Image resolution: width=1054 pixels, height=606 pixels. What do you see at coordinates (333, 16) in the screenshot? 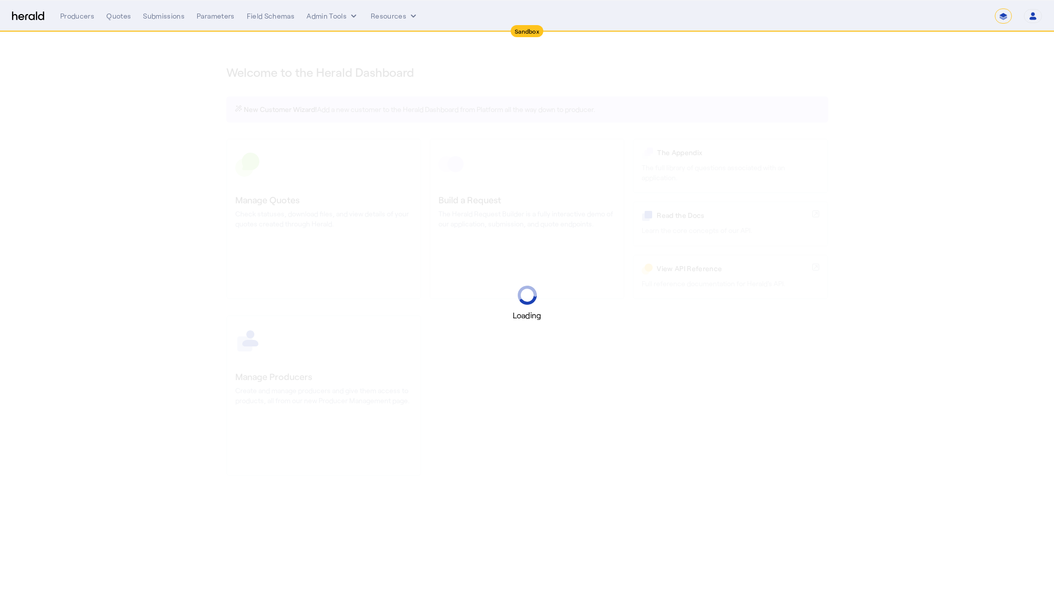
I see `button: internal dropdown menu` at bounding box center [333, 16].